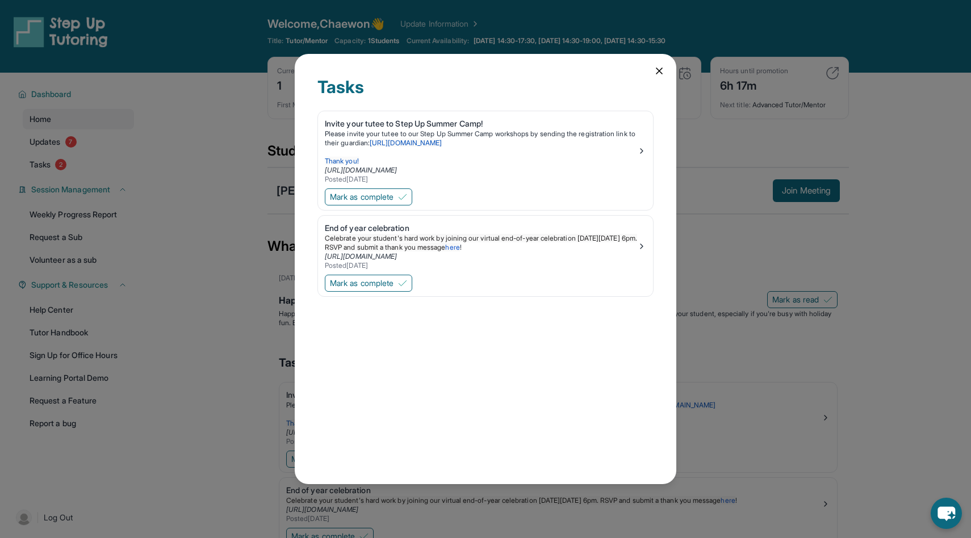  Describe the element at coordinates (481, 228) in the screenshot. I see `div: End of year celebration` at that location.